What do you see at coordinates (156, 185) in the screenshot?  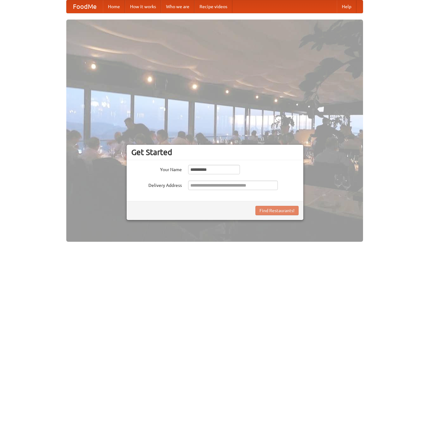 I see `label: Delivery Address` at bounding box center [156, 185].